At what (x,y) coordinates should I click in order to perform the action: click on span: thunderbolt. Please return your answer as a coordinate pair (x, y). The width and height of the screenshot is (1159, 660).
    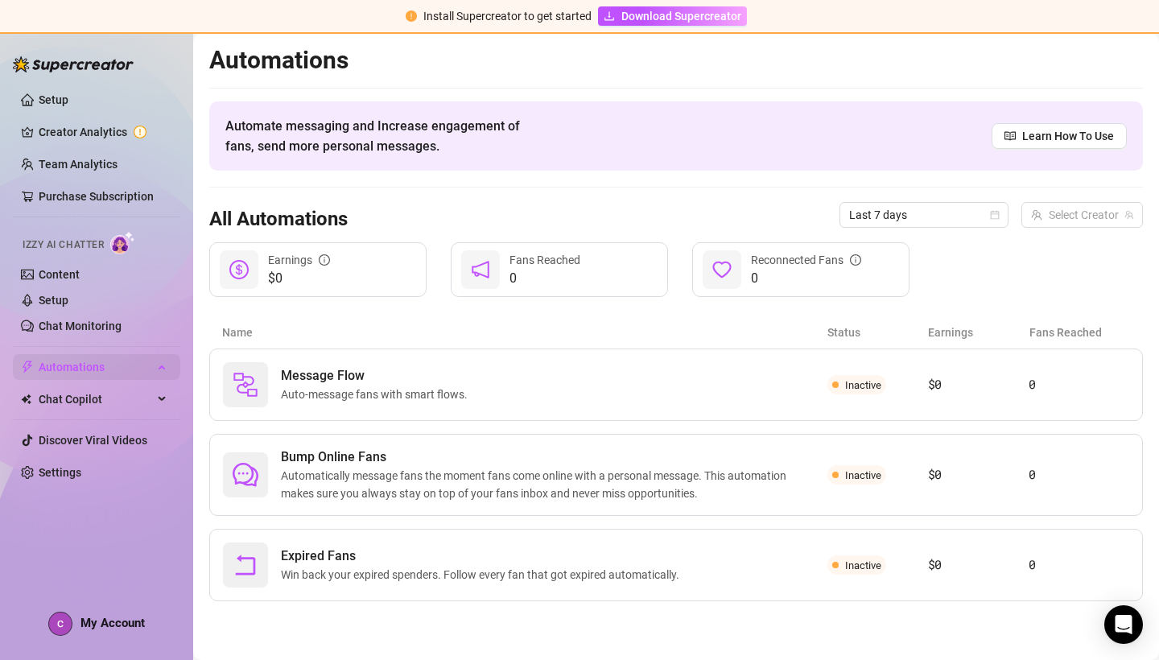
    Looking at the image, I should click on (27, 367).